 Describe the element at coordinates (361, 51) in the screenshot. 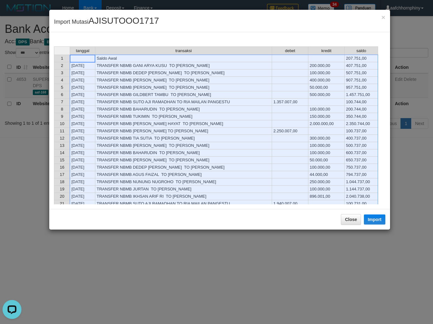

I see `span: saldo` at that location.